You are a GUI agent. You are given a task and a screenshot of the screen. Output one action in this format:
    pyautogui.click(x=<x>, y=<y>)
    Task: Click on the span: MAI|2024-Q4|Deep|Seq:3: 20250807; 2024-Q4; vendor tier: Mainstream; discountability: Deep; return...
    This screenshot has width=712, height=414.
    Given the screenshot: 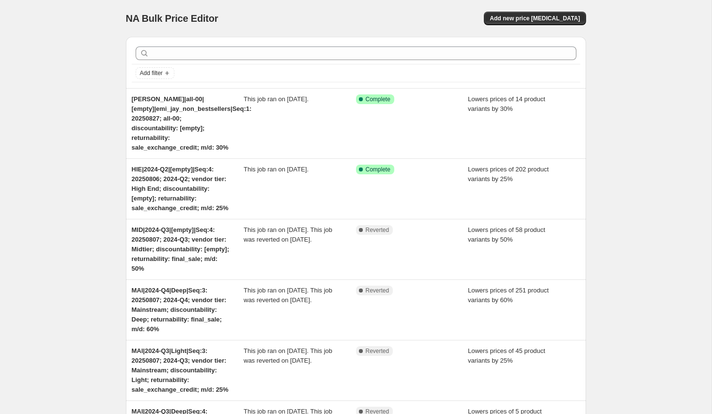 What is the action you would take?
    pyautogui.click(x=179, y=309)
    